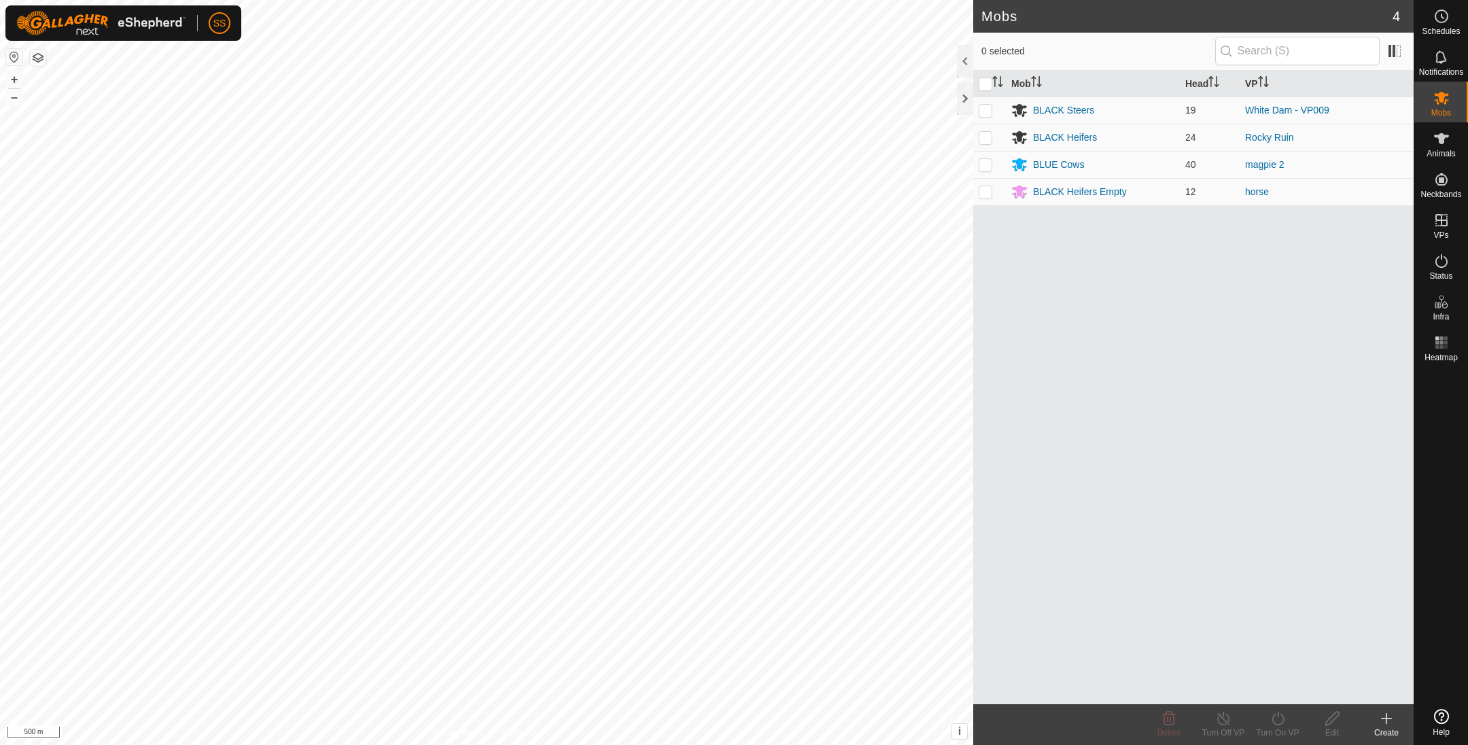 The width and height of the screenshot is (1468, 745). What do you see at coordinates (1327, 84) in the screenshot?
I see `th: VP` at bounding box center [1327, 84].